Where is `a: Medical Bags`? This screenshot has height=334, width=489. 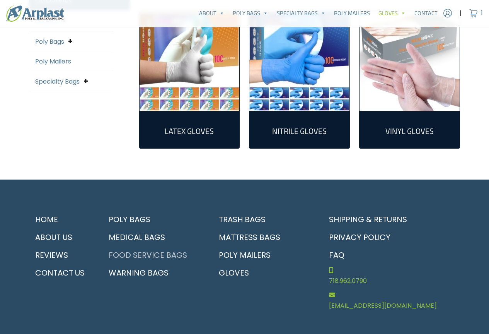
a: Medical Bags is located at coordinates (153, 237).